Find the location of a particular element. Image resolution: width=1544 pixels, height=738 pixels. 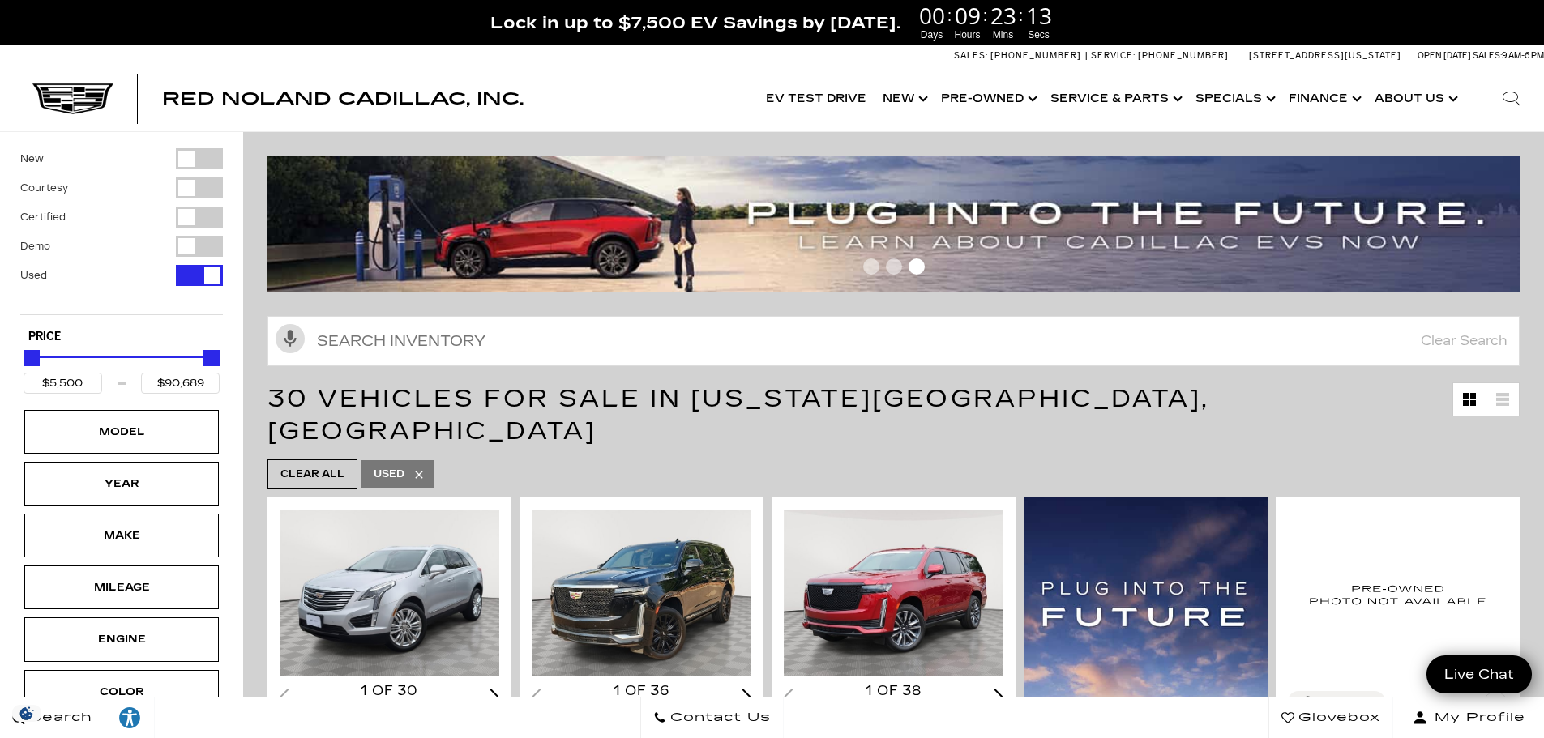

label: Courtesy is located at coordinates (44, 188).